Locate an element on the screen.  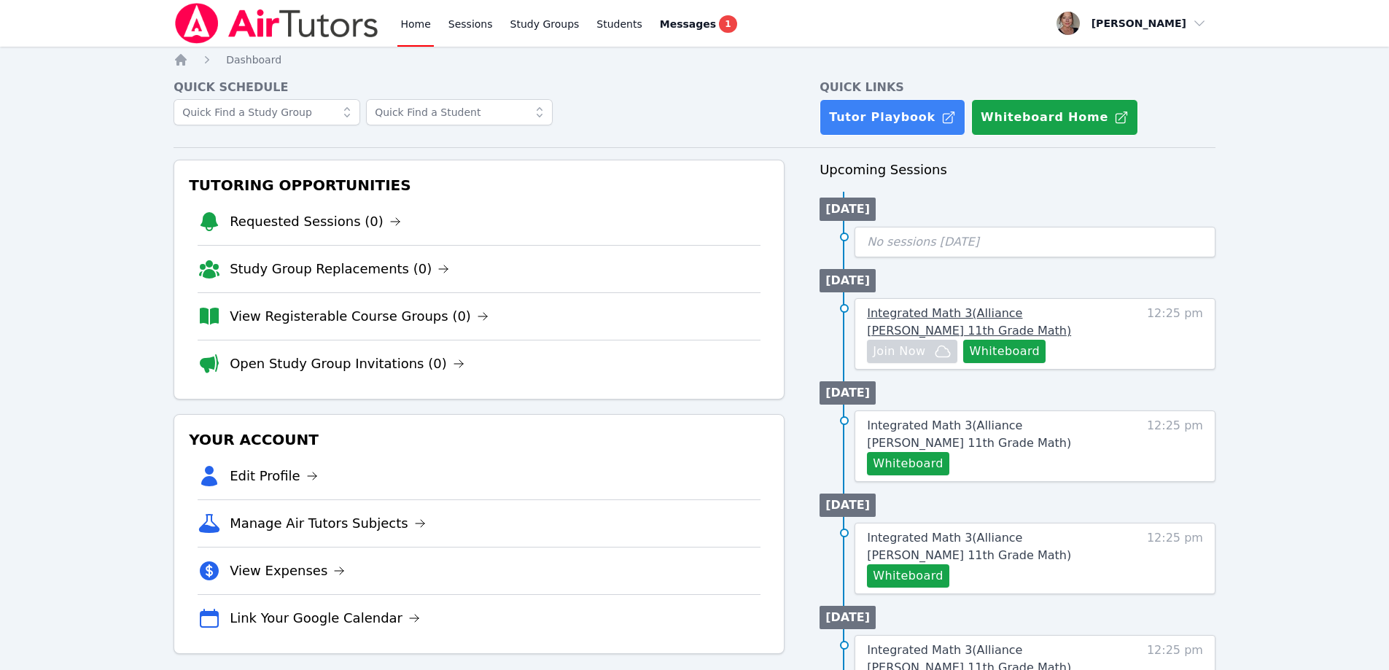
a: Link Your Google Calendar is located at coordinates (325, 618).